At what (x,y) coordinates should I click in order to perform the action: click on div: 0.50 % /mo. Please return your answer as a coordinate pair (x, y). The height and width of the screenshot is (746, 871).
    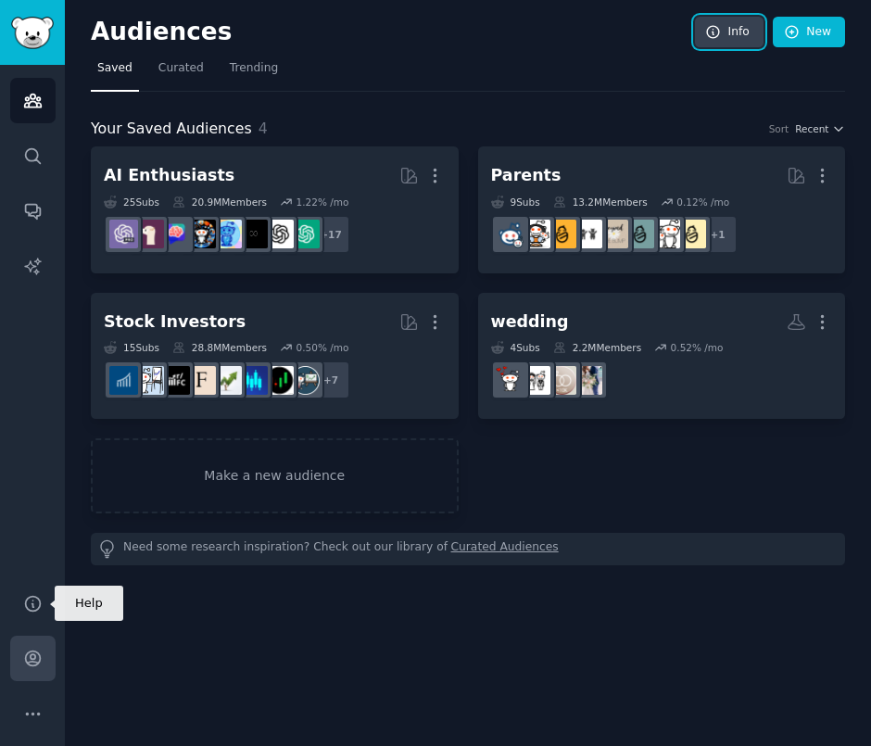
    Looking at the image, I should click on (321, 347).